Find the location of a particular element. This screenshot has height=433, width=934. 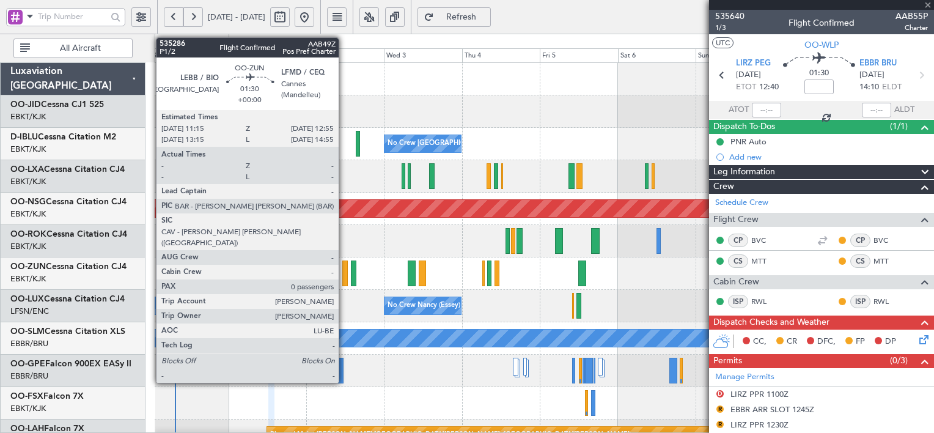

span: OO-NSG is located at coordinates (28, 202).